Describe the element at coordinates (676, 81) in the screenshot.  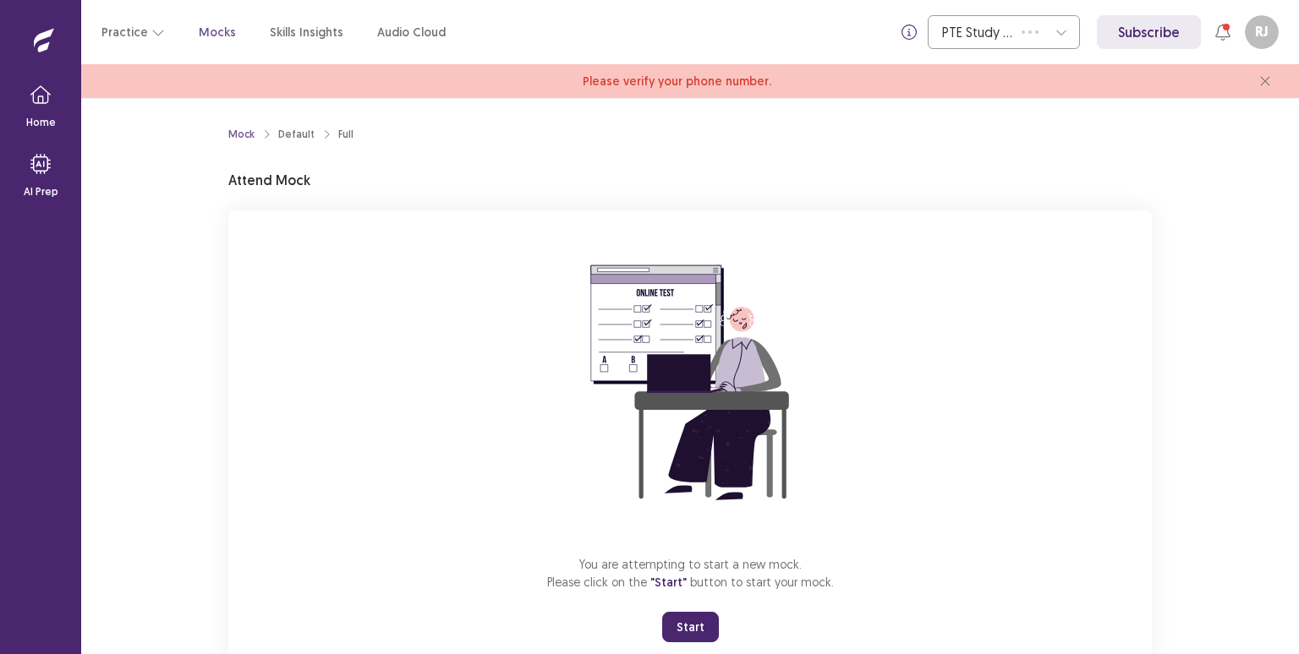
I see `span: Please verify your phone number.` at that location.